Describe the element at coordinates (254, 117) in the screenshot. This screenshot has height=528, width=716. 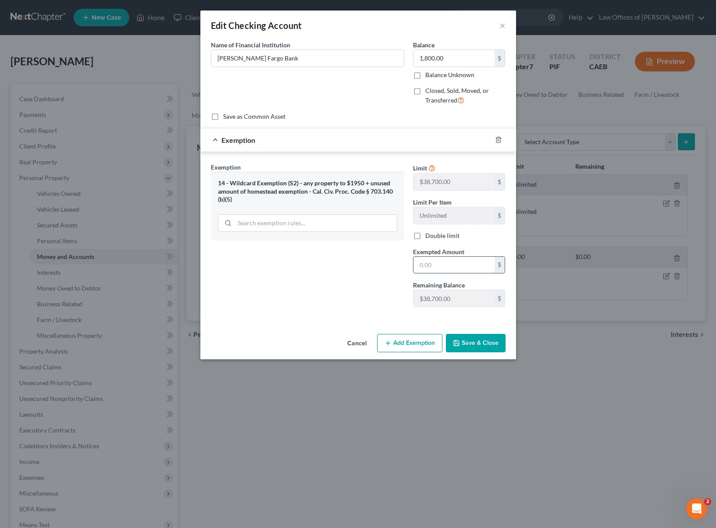
I see `label: Save as Common Asset` at that location.